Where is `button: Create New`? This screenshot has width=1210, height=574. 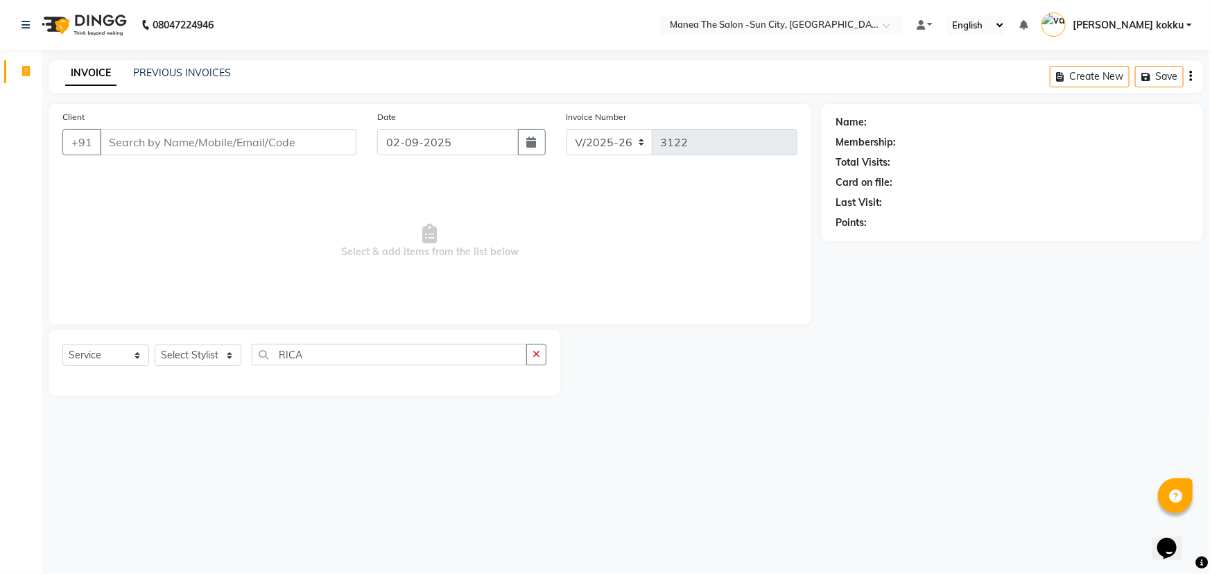
button: Create New is located at coordinates (1089, 76).